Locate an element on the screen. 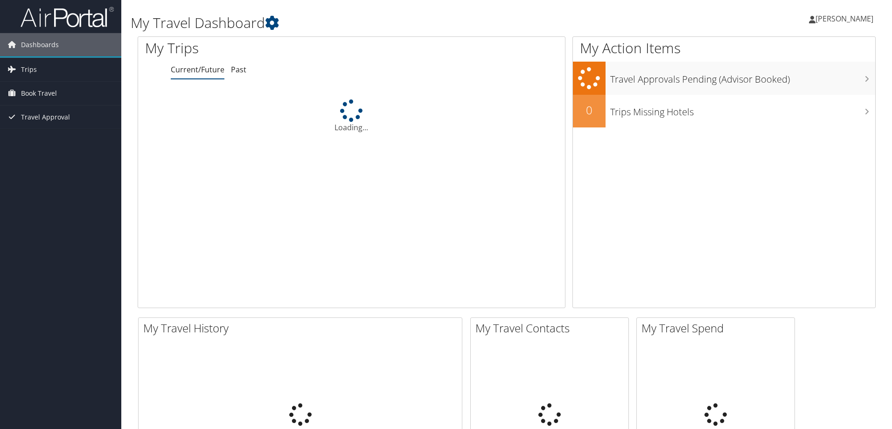 The width and height of the screenshot is (892, 429). h2: My Travel Contacts is located at coordinates (552, 328).